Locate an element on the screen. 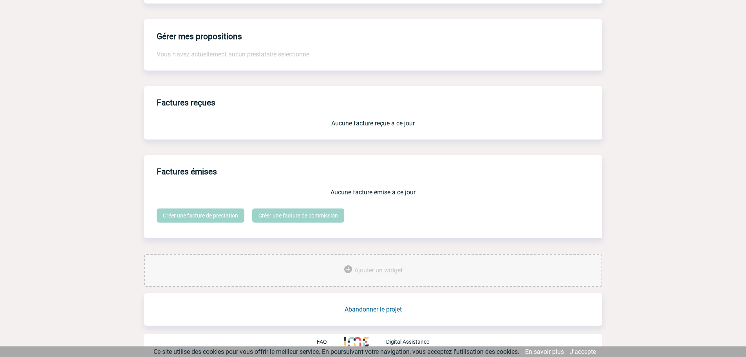  h4: Gérer mes propositions is located at coordinates (199, 36).